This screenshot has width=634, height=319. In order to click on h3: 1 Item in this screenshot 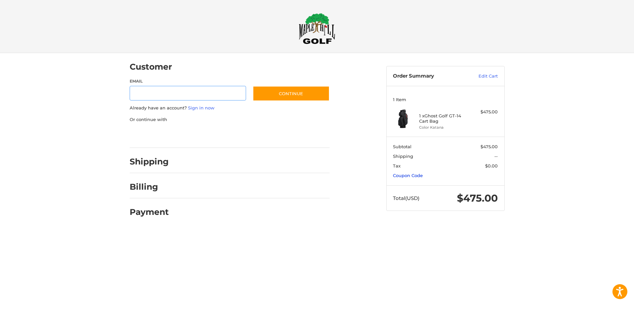, I will do `click(445, 99)`.